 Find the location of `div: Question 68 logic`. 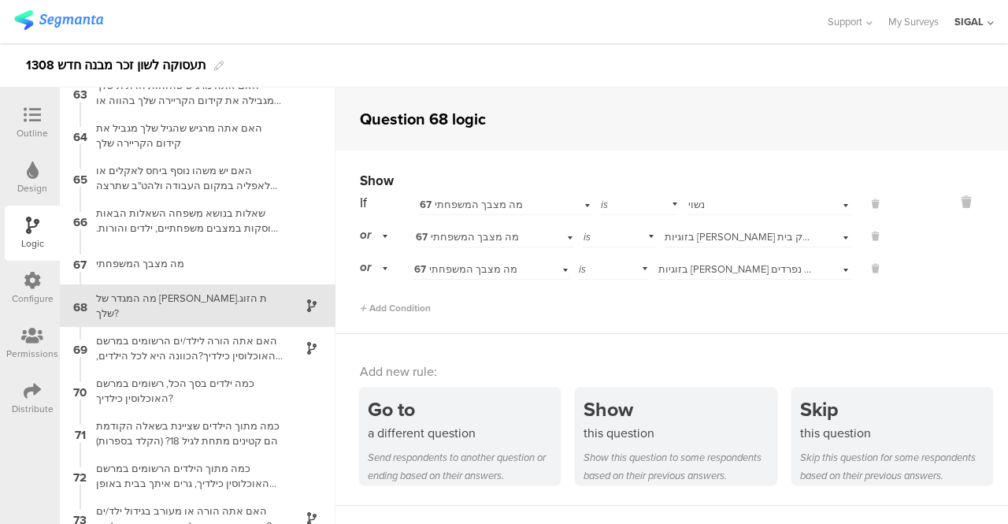

div: Question 68 logic is located at coordinates (423, 119).